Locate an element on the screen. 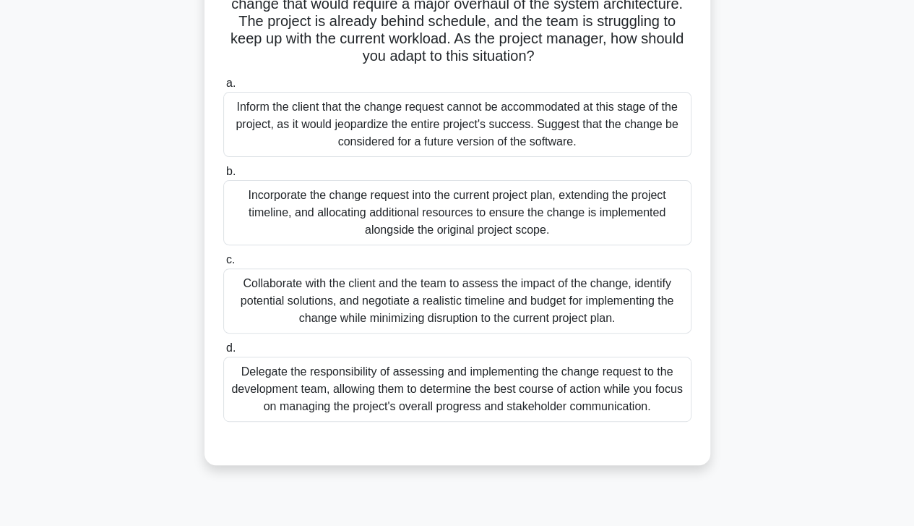 This screenshot has height=526, width=914. div: Delegate the responsibility of assessing and implementing the change request to the development t... is located at coordinates (458, 389).